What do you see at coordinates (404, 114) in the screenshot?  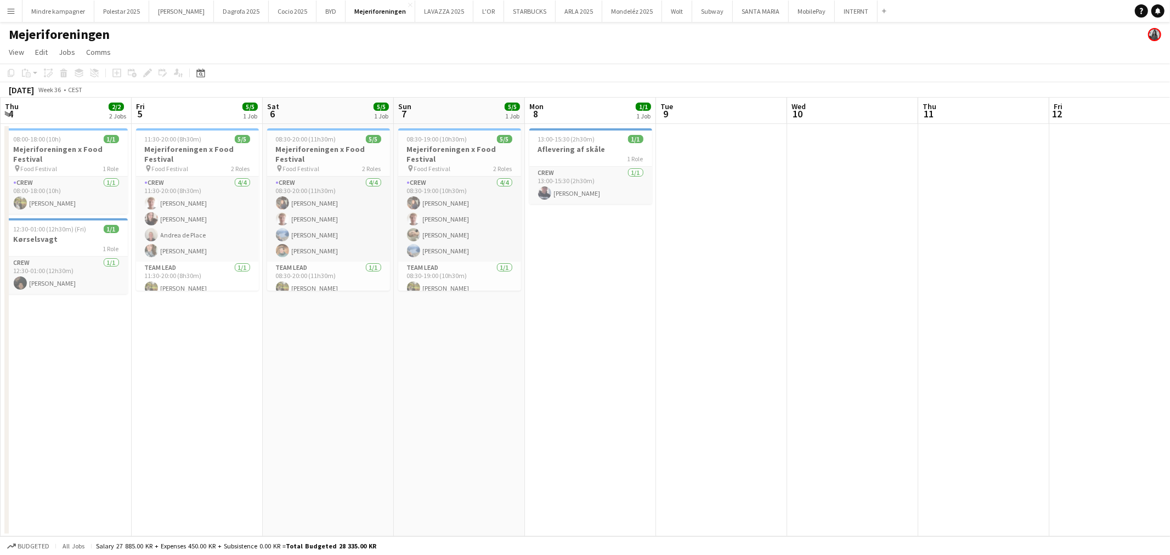 I see `span: 7` at bounding box center [404, 114].